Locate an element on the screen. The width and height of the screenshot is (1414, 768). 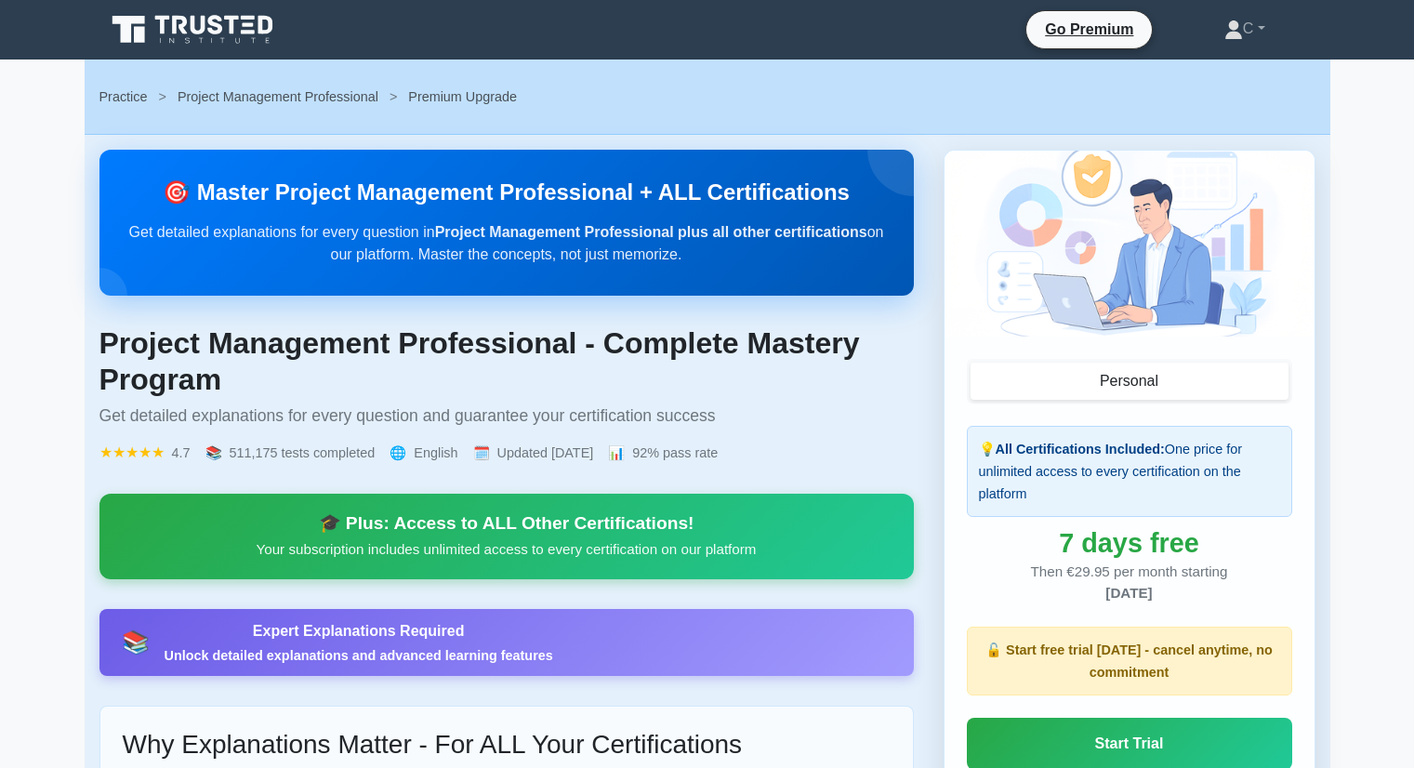
span: 92% pass rate is located at coordinates (675, 453).